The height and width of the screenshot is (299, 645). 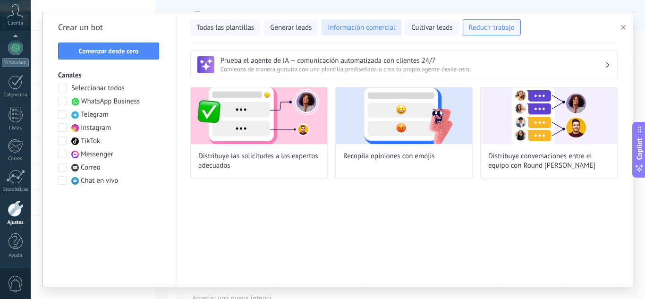 What do you see at coordinates (404, 116) in the screenshot?
I see `img: Recopila opiniones con emojis` at bounding box center [404, 116].